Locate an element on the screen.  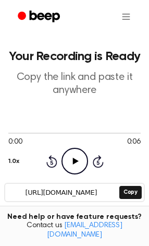
a: Beep is located at coordinates (40, 17).